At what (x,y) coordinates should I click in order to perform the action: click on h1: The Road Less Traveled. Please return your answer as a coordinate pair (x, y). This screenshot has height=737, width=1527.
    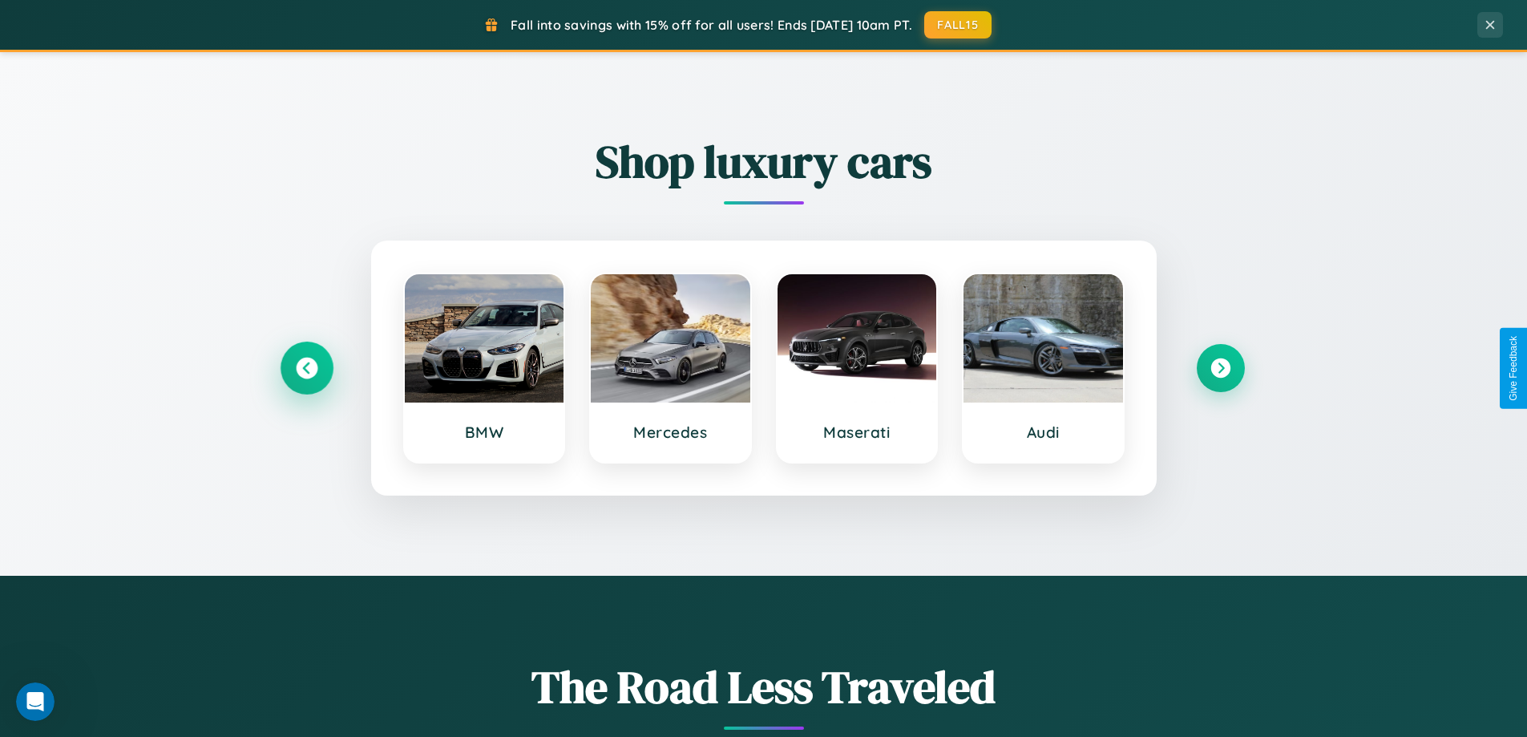
    Looking at the image, I should click on (764, 686).